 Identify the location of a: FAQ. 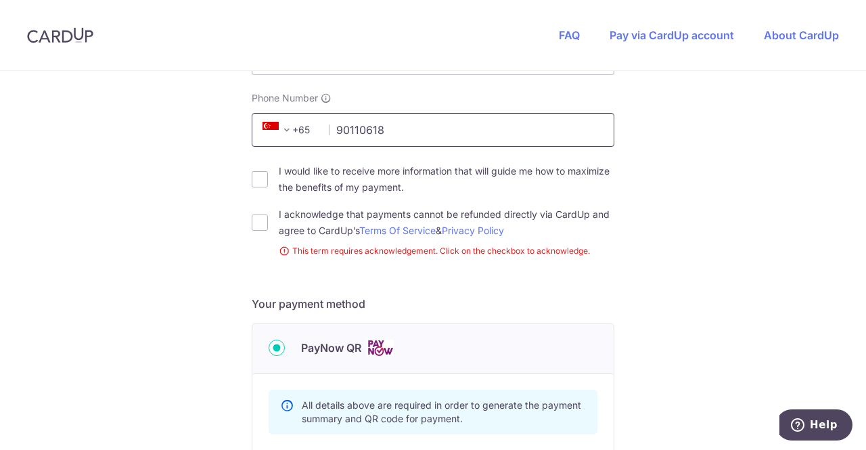
(569, 35).